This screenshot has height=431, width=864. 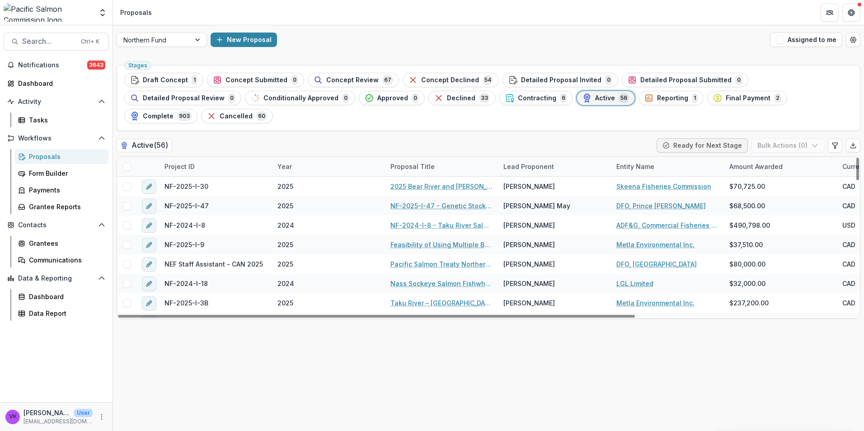 What do you see at coordinates (244, 40) in the screenshot?
I see `button: New Proposal` at bounding box center [244, 40].